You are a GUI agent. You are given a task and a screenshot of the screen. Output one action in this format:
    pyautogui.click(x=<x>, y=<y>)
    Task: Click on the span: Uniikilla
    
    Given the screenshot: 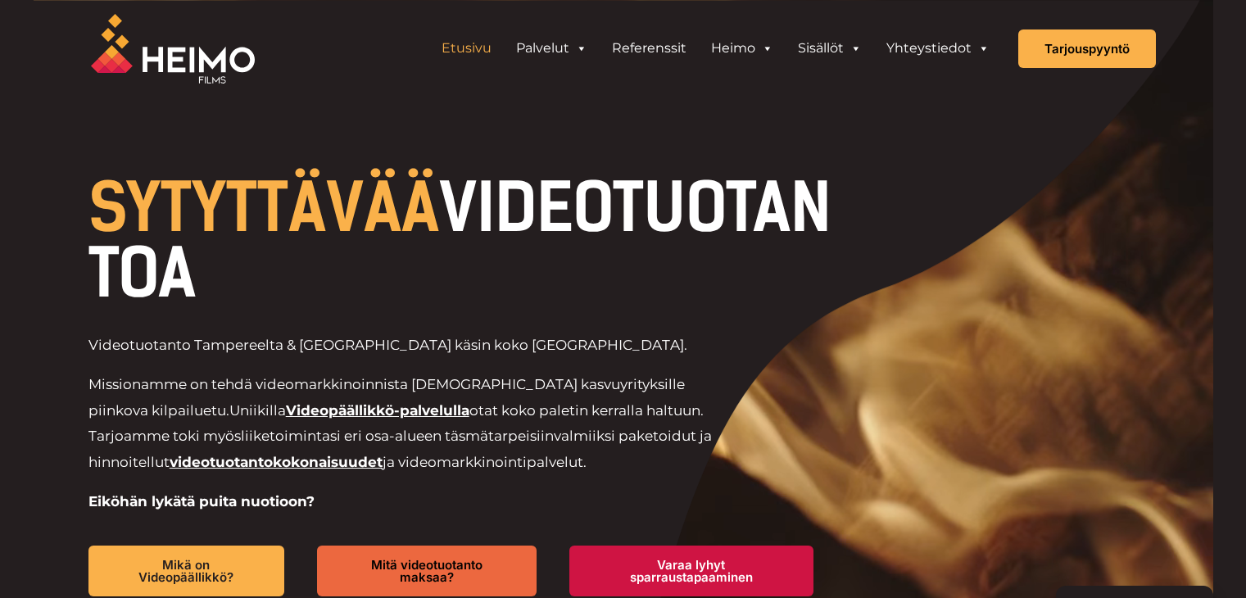 What is the action you would take?
    pyautogui.click(x=257, y=410)
    